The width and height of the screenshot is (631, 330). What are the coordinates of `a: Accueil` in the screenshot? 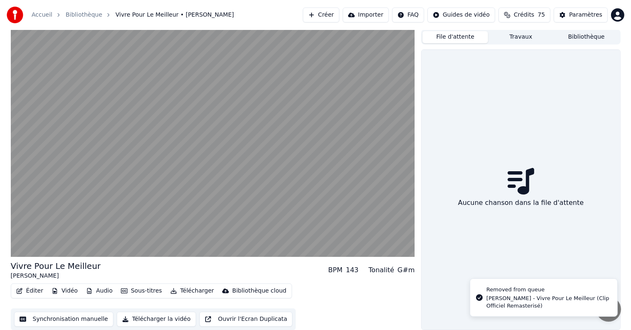 It's located at (42, 15).